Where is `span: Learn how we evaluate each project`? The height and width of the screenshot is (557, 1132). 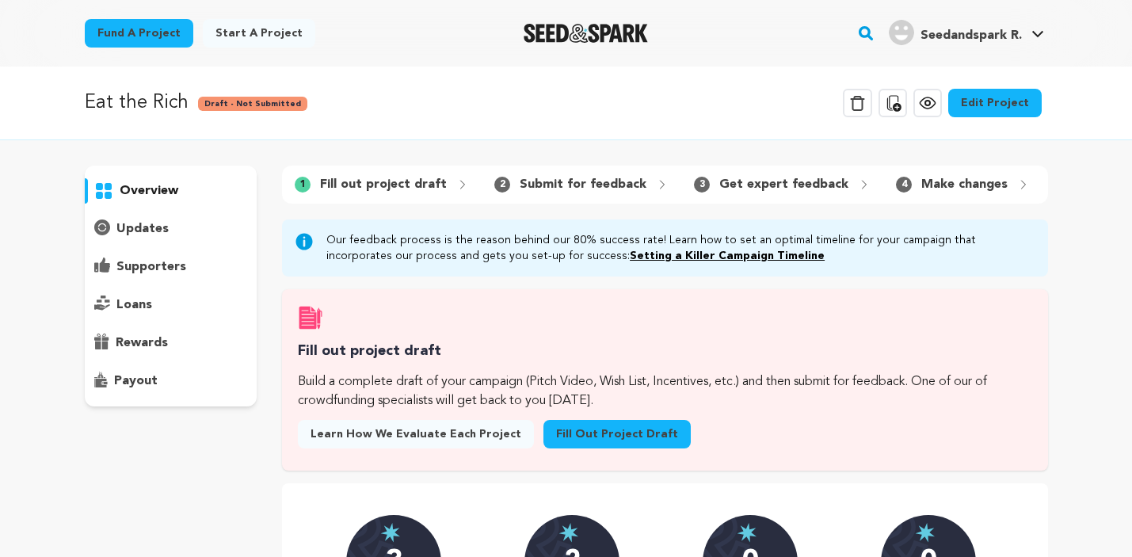
span: Learn how we evaluate each project is located at coordinates (416, 434).